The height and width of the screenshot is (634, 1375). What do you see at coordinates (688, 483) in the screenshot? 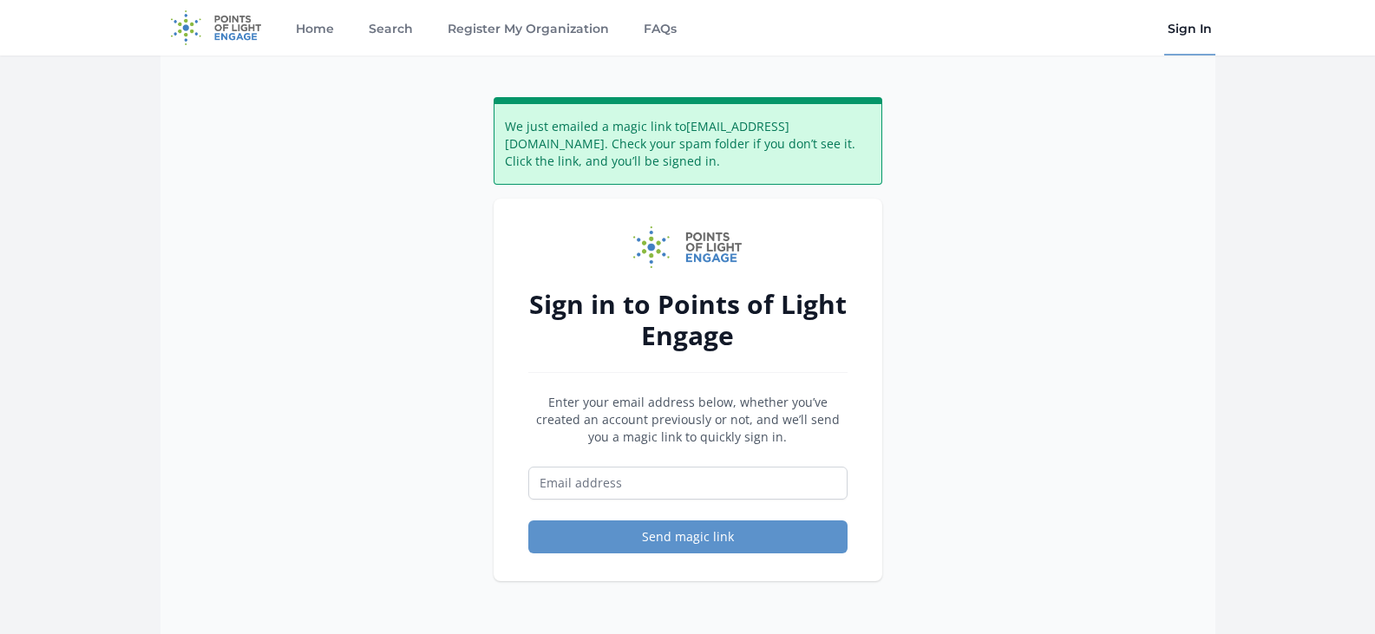
I see `input: Email address` at bounding box center [688, 483].